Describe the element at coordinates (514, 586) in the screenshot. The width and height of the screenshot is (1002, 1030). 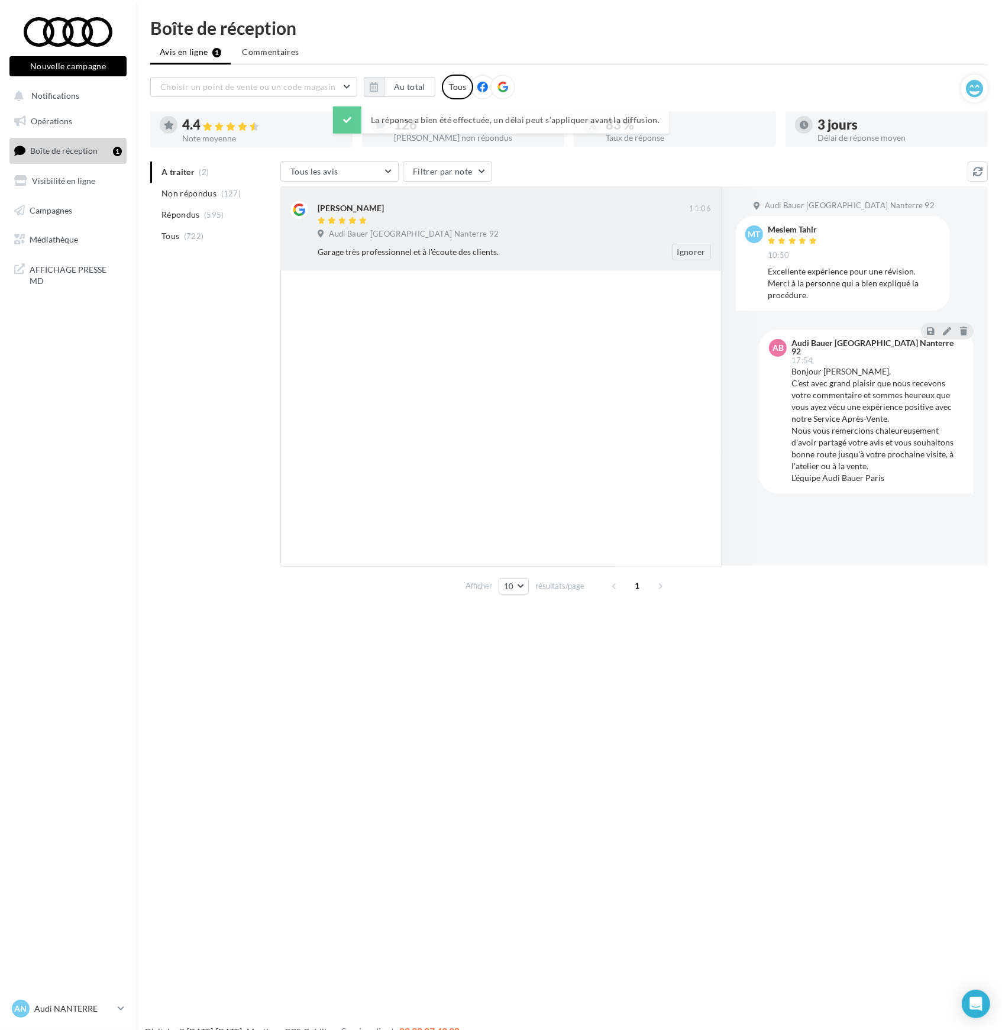
I see `button: 10` at that location.